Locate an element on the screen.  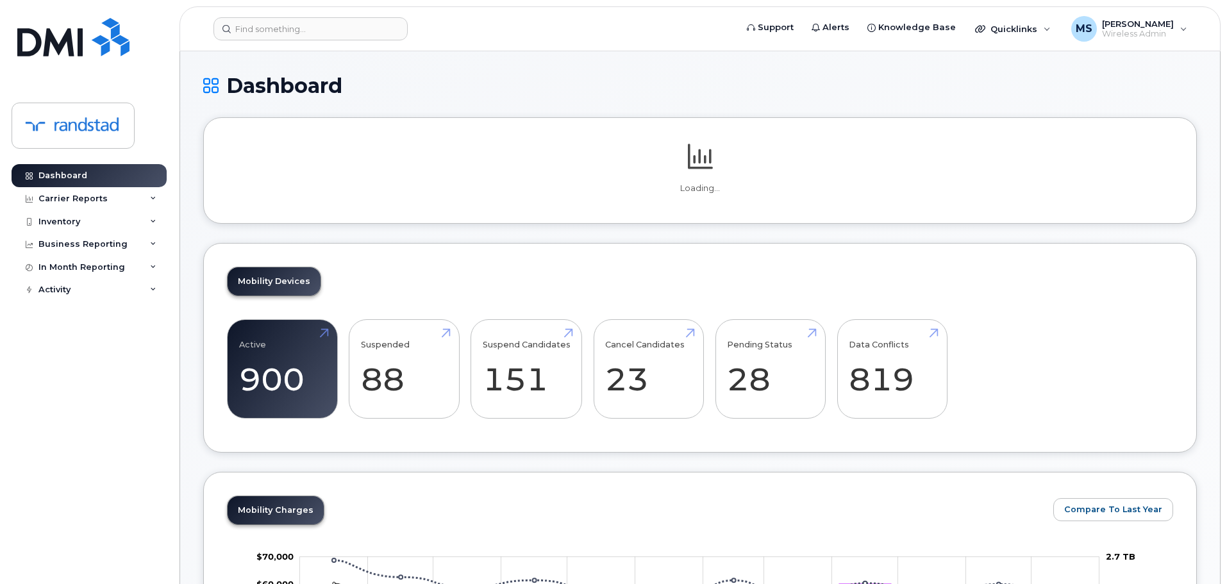
a: Data Conflicts 819 is located at coordinates (892, 369).